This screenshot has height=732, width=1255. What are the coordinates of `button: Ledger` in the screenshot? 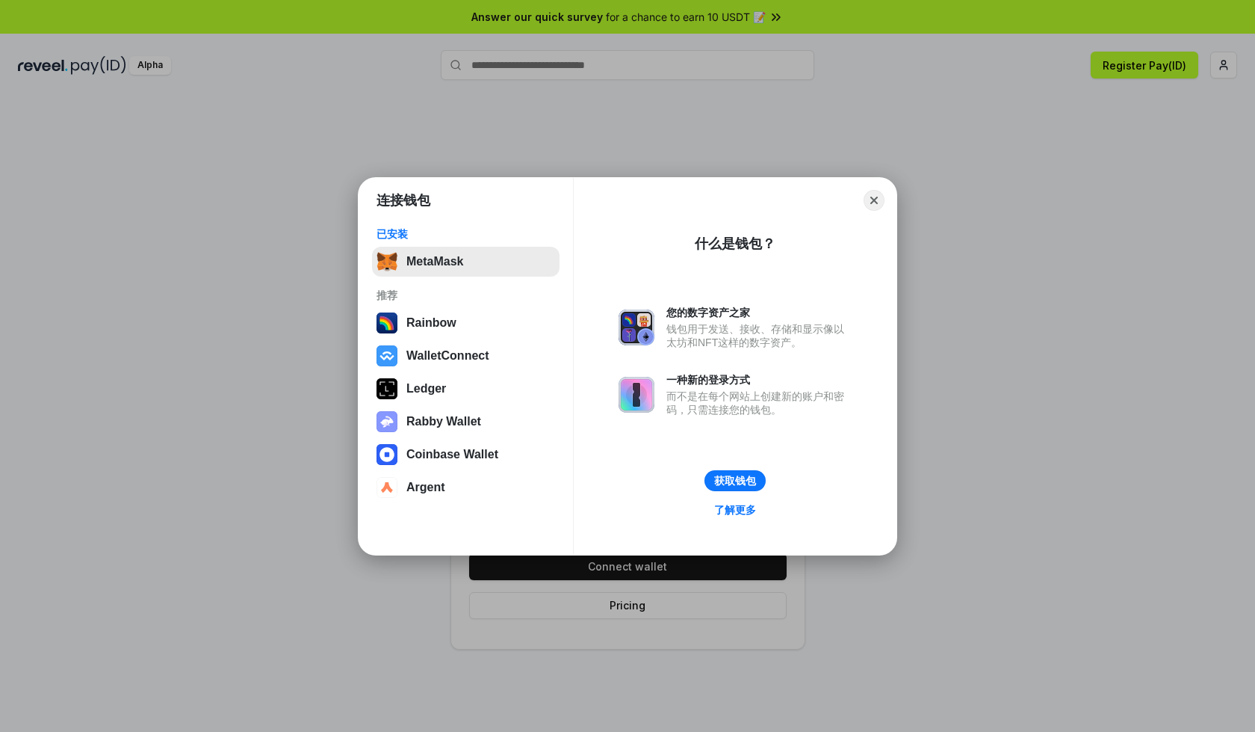 It's located at (466, 389).